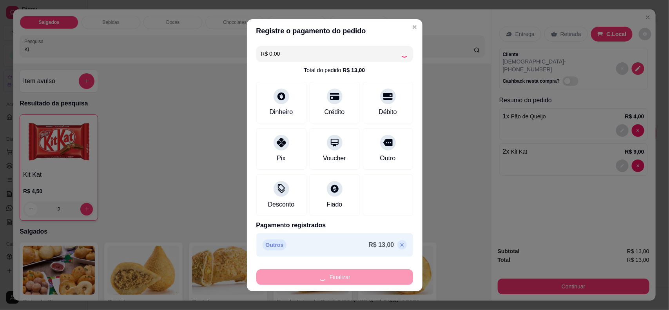 This screenshot has height=310, width=669. I want to click on div: Voucher, so click(334, 158).